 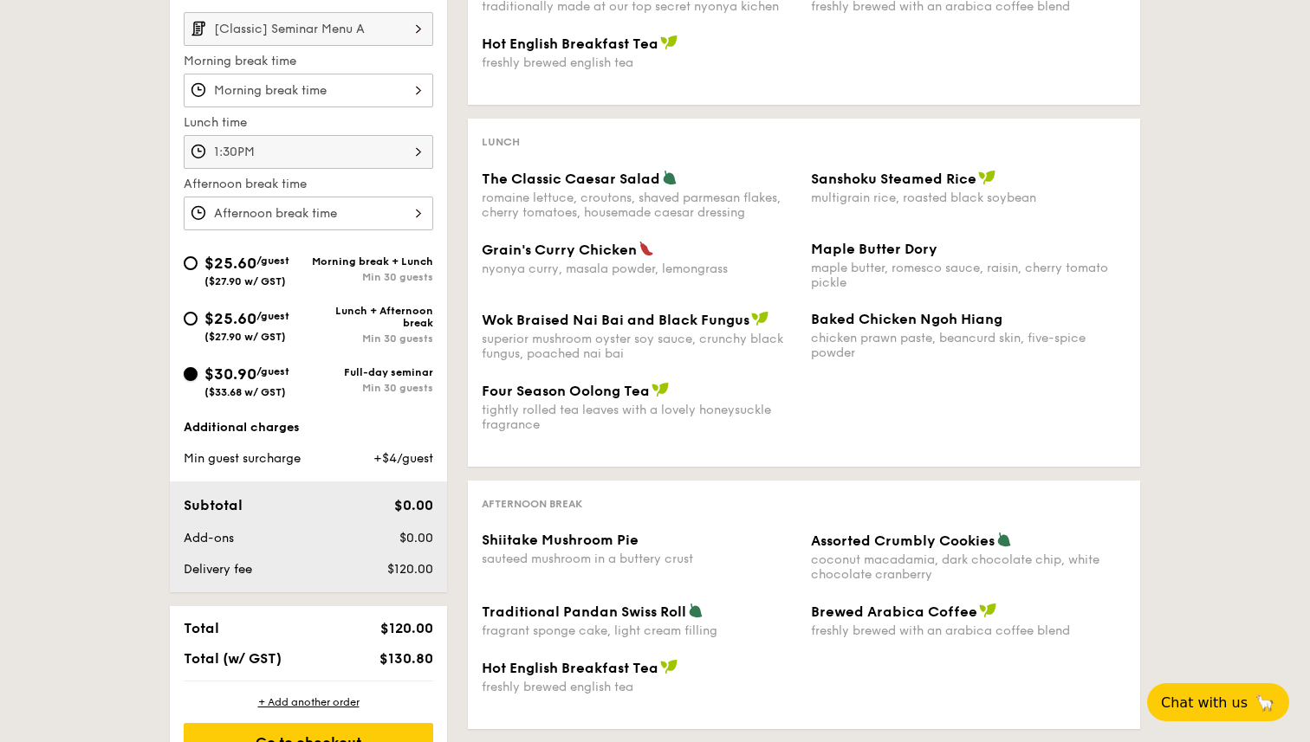 What do you see at coordinates (968, 631) in the screenshot?
I see `div: freshly brewed with an arabica coffee blend` at bounding box center [968, 631].